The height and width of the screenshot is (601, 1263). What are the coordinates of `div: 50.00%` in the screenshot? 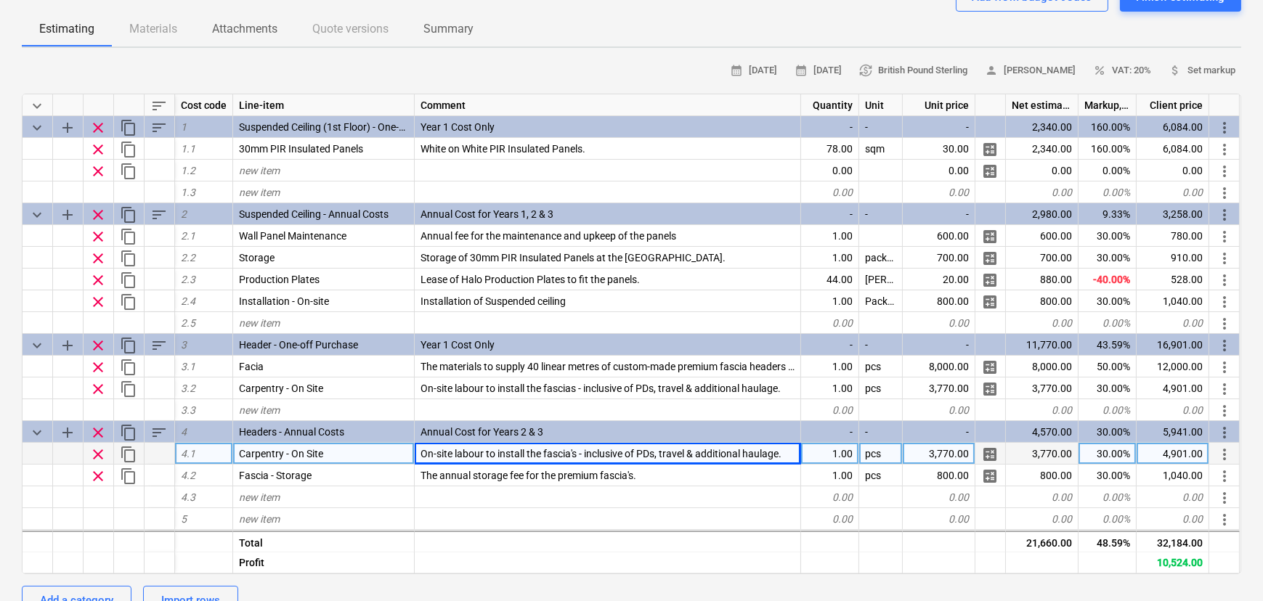 It's located at (1108, 367).